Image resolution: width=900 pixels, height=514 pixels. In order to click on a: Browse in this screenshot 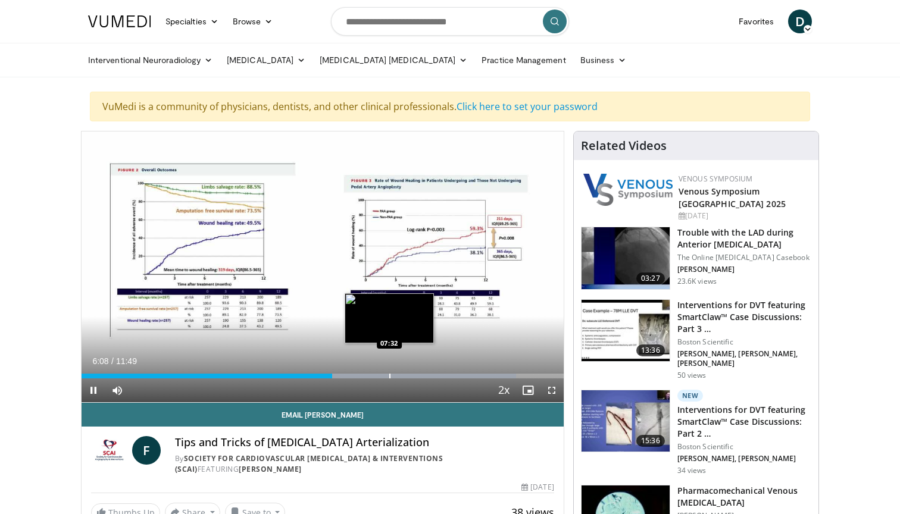, I will do `click(253, 21)`.